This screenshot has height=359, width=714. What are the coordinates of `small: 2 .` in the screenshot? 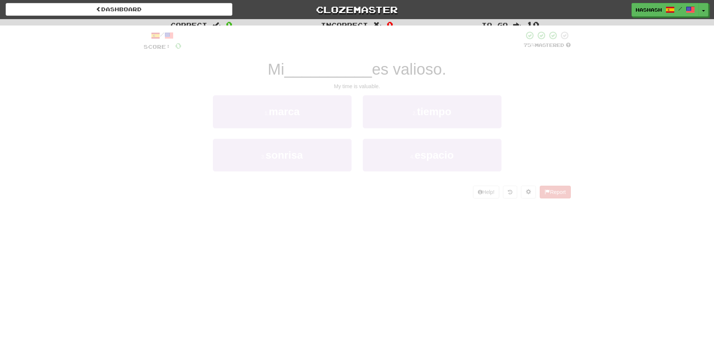 It's located at (415, 113).